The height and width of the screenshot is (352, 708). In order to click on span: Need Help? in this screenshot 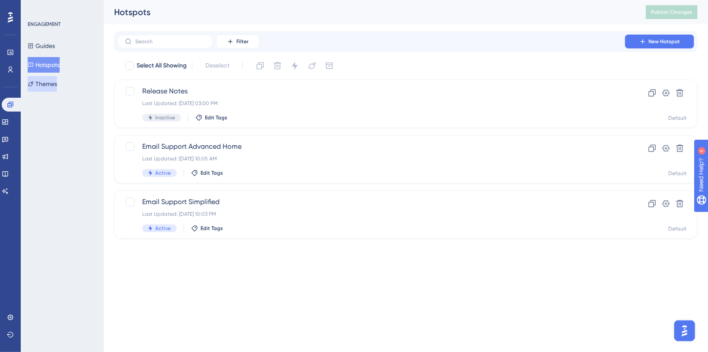, I will do `click(37, 7)`.